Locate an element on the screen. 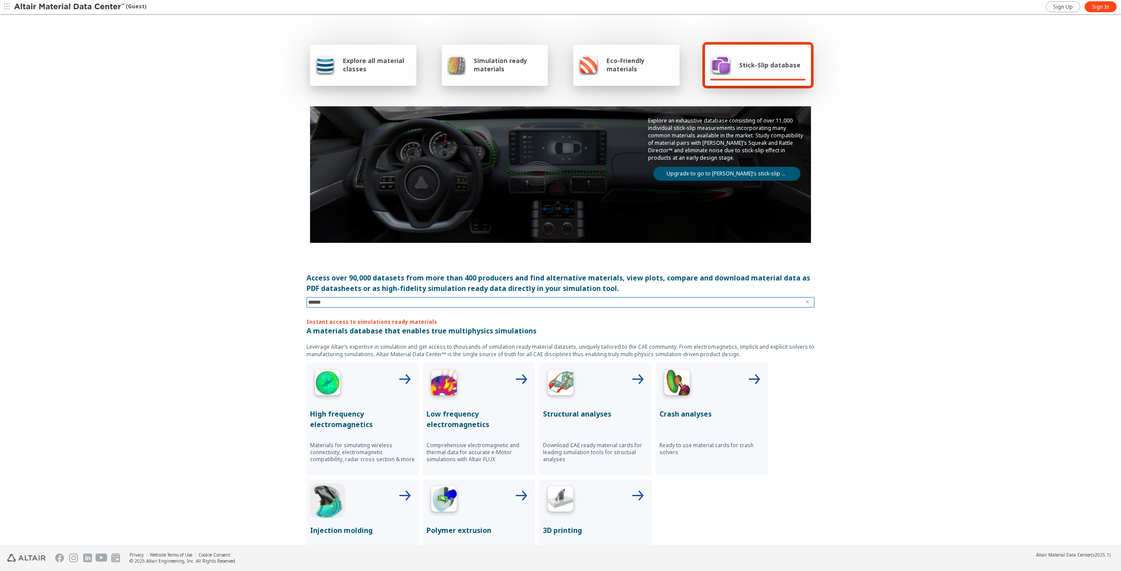 Image resolution: width=1121 pixels, height=571 pixels. span: Explore all material classes is located at coordinates (377, 65).